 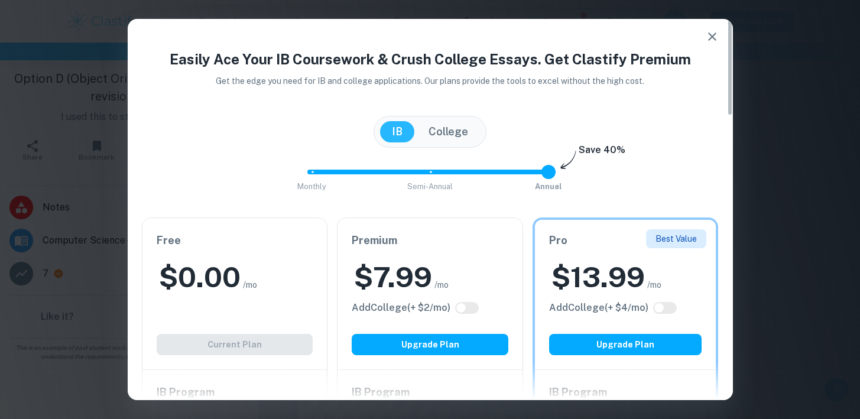 What do you see at coordinates (598, 277) in the screenshot?
I see `h2: $ 13.99` at bounding box center [598, 277].